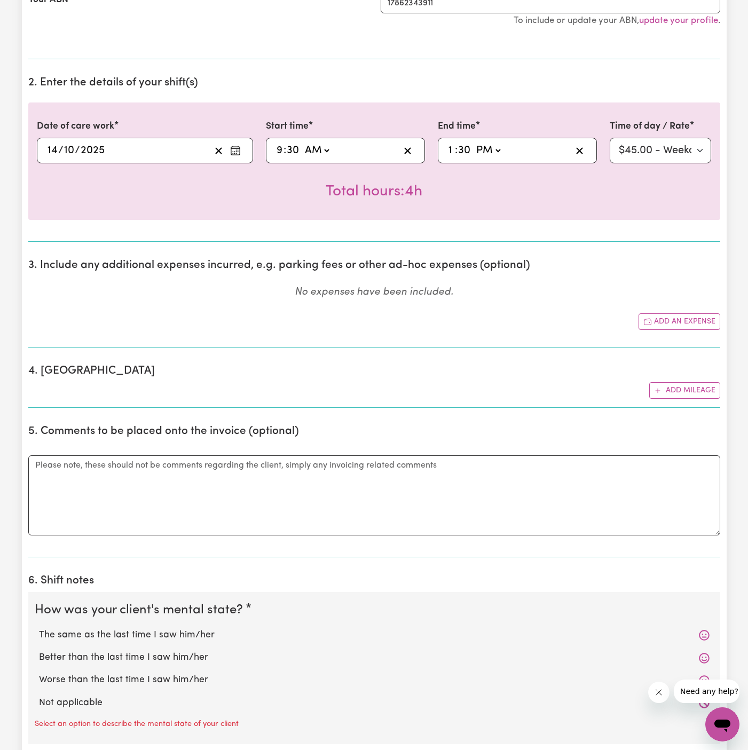 The image size is (748, 750). What do you see at coordinates (374, 658) in the screenshot?
I see `label: Better than the last time I saw him/her` at bounding box center [374, 658].